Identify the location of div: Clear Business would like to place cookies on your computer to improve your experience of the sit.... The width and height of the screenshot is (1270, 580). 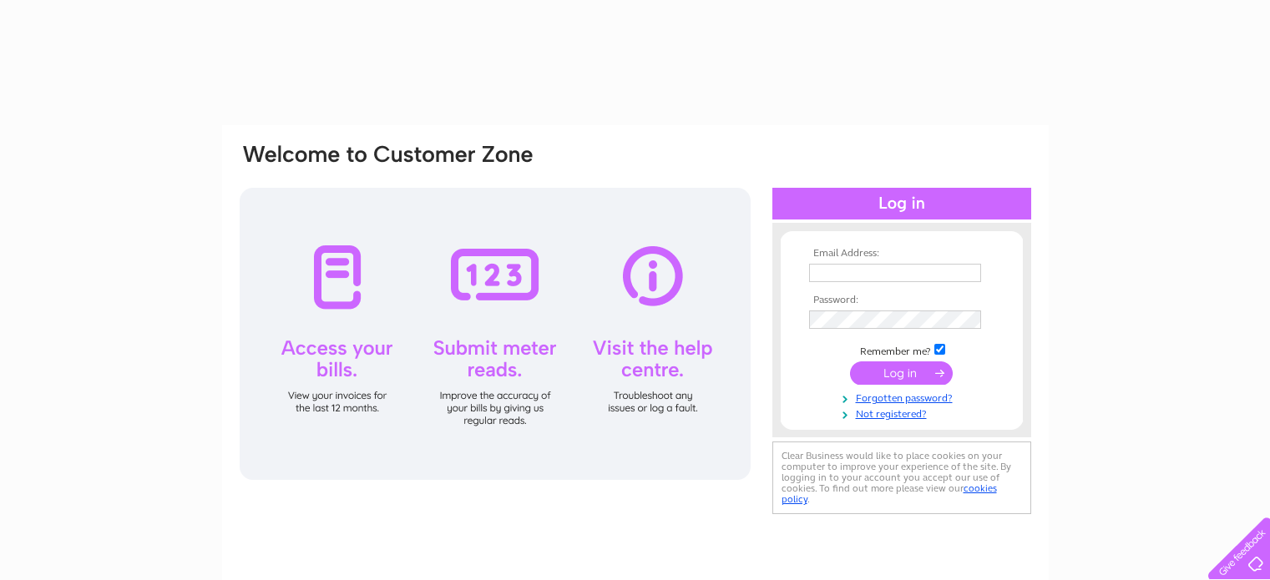
(901, 477).